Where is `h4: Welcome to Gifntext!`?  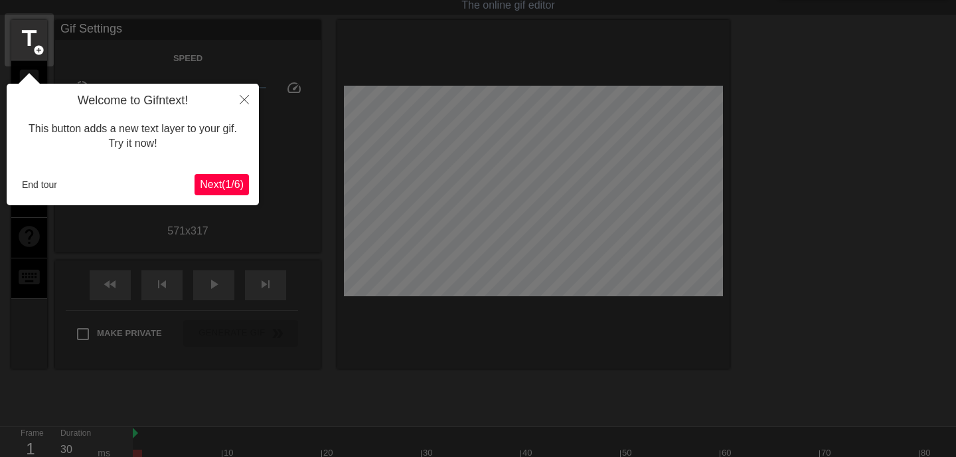 h4: Welcome to Gifntext! is located at coordinates (133, 101).